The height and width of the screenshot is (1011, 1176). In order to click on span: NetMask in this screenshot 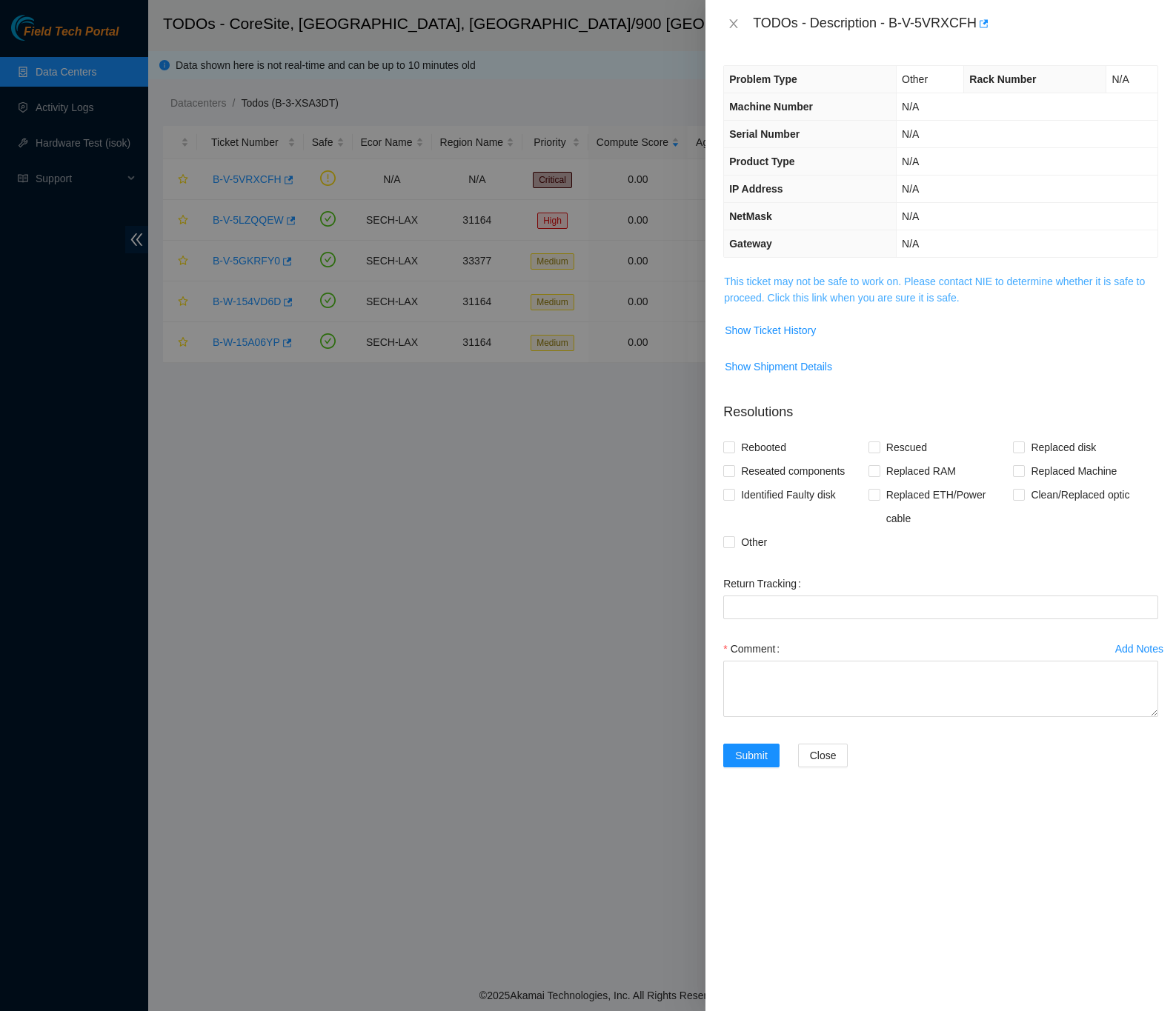, I will do `click(751, 216)`.